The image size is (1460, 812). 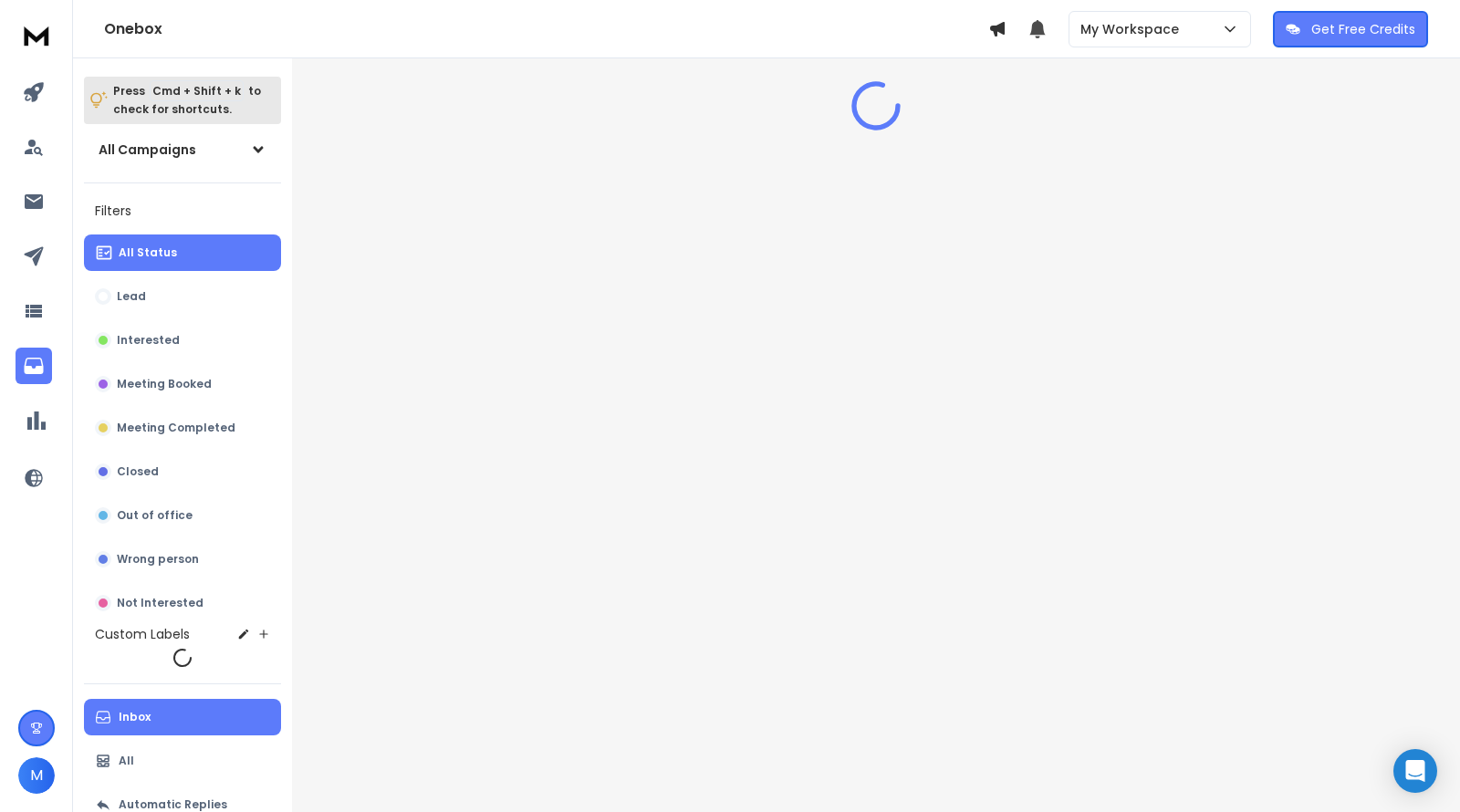 I want to click on p: All, so click(x=126, y=760).